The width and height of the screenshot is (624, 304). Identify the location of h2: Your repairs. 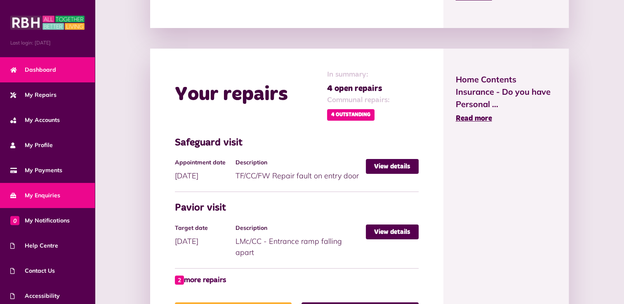
(231, 95).